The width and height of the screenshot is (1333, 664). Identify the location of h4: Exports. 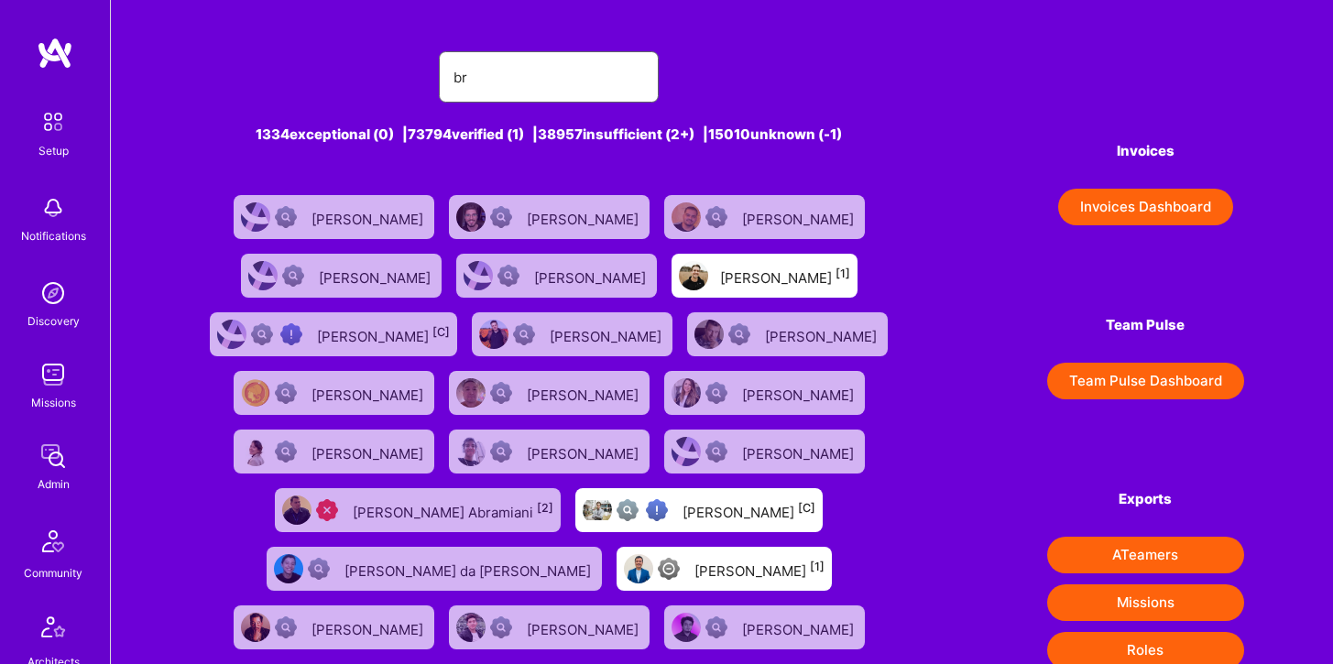
(1145, 499).